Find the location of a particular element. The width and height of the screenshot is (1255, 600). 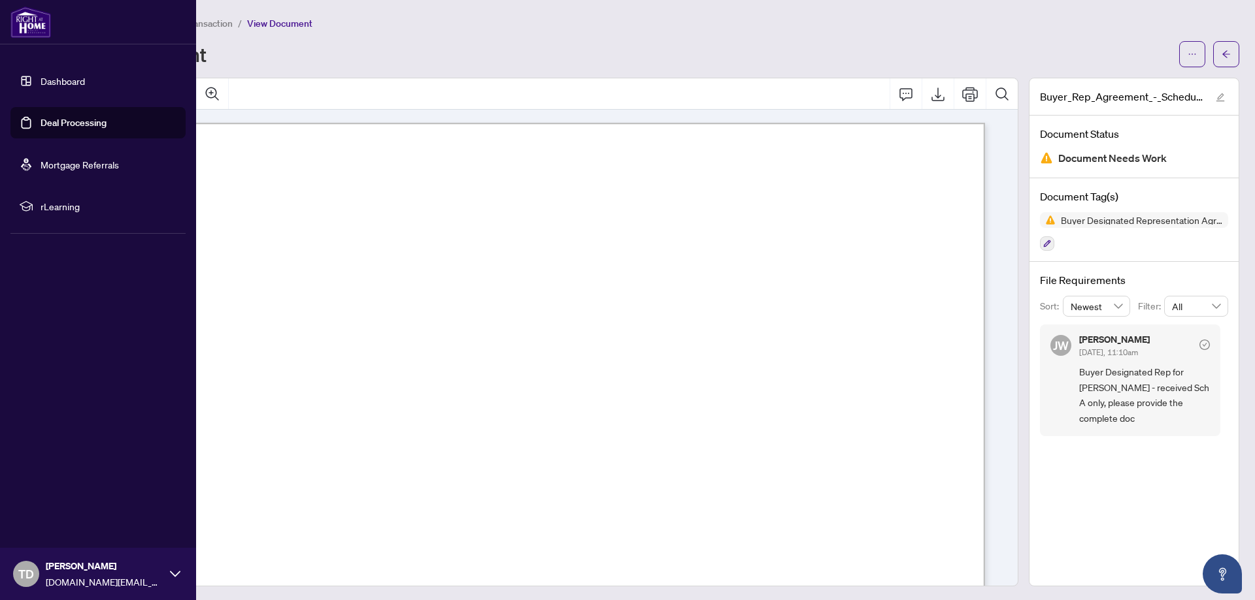

span: arrow-left is located at coordinates (1226, 54).